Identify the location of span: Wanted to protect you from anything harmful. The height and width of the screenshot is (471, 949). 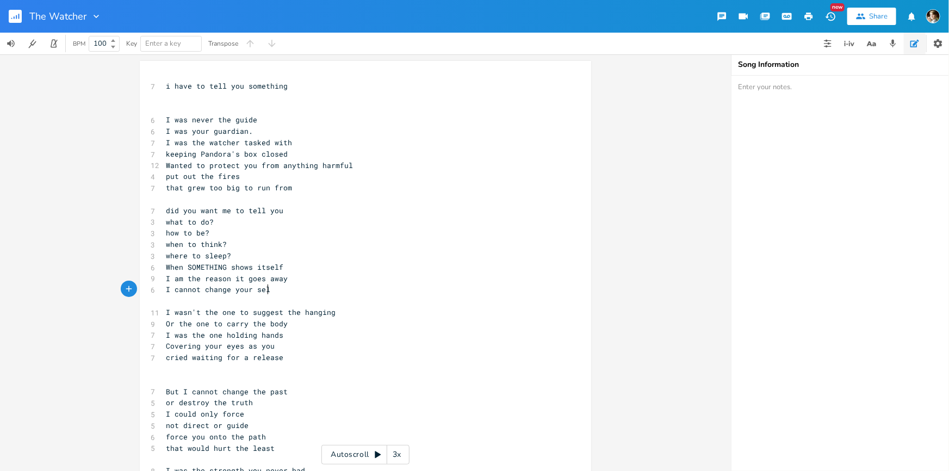
(259, 165).